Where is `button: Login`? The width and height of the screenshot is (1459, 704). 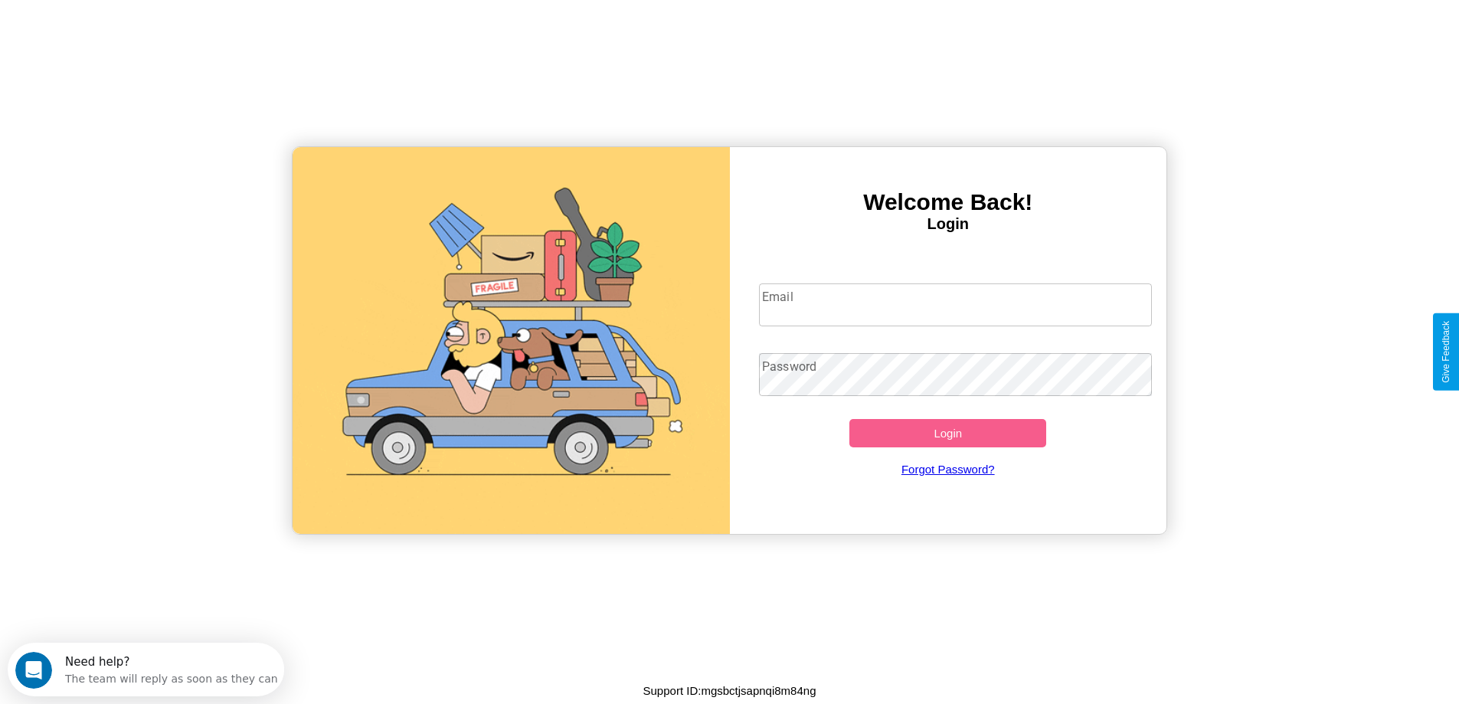
button: Login is located at coordinates (948, 433).